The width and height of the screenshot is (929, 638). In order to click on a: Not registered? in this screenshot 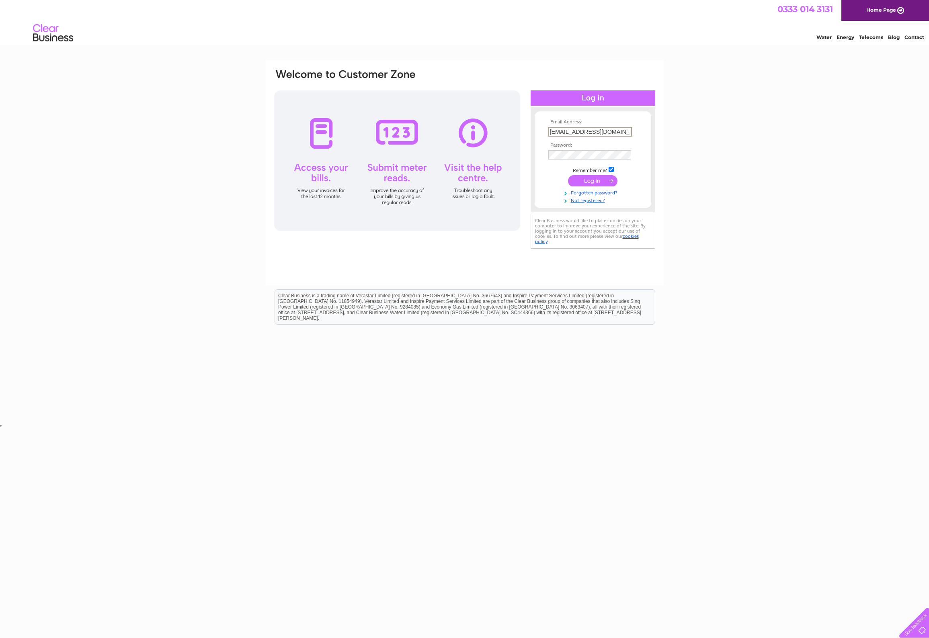, I will do `click(594, 200)`.